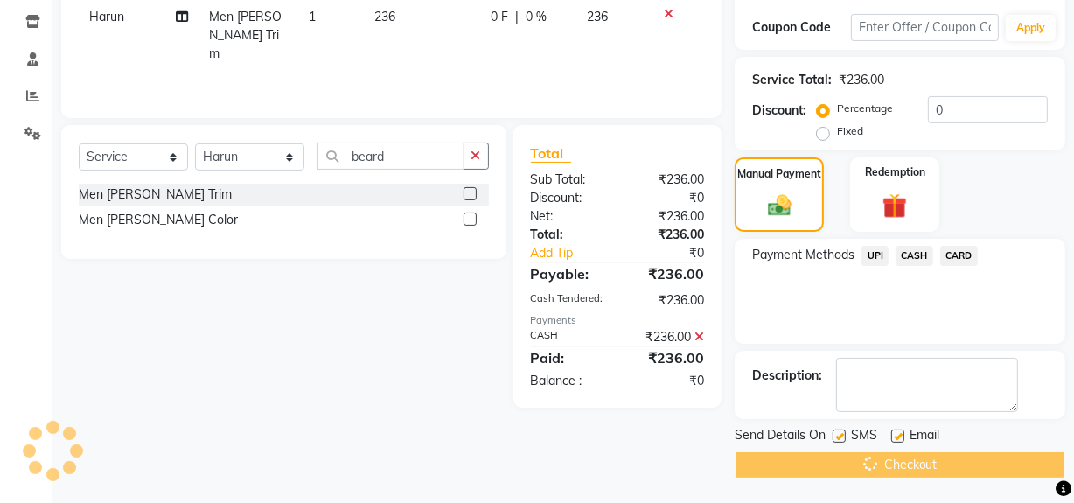 Image resolution: width=1074 pixels, height=503 pixels. Describe the element at coordinates (959, 255) in the screenshot. I see `span: CARD` at that location.